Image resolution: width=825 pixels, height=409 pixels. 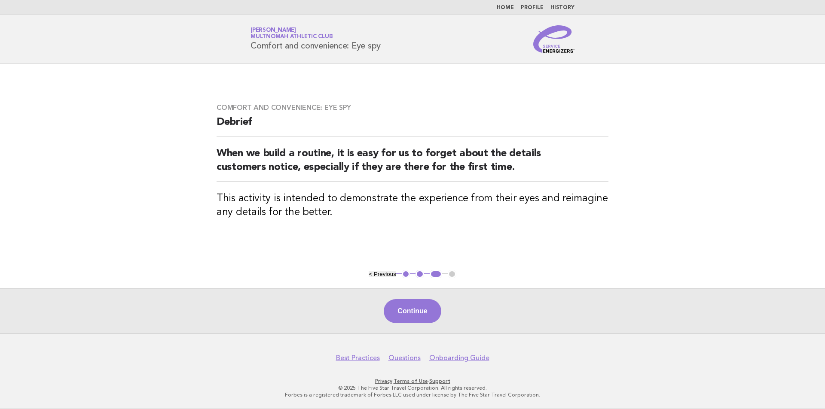 What do you see at coordinates (291, 37) in the screenshot?
I see `span: Multnomah Athletic Club` at bounding box center [291, 37].